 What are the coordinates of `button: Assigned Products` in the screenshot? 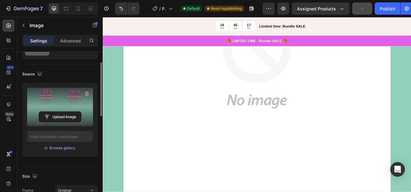 It's located at (320, 9).